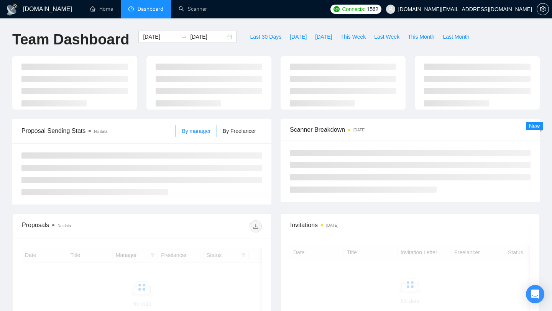 The height and width of the screenshot is (311, 552). What do you see at coordinates (131, 9) in the screenshot?
I see `span: dashboard` at bounding box center [131, 9].